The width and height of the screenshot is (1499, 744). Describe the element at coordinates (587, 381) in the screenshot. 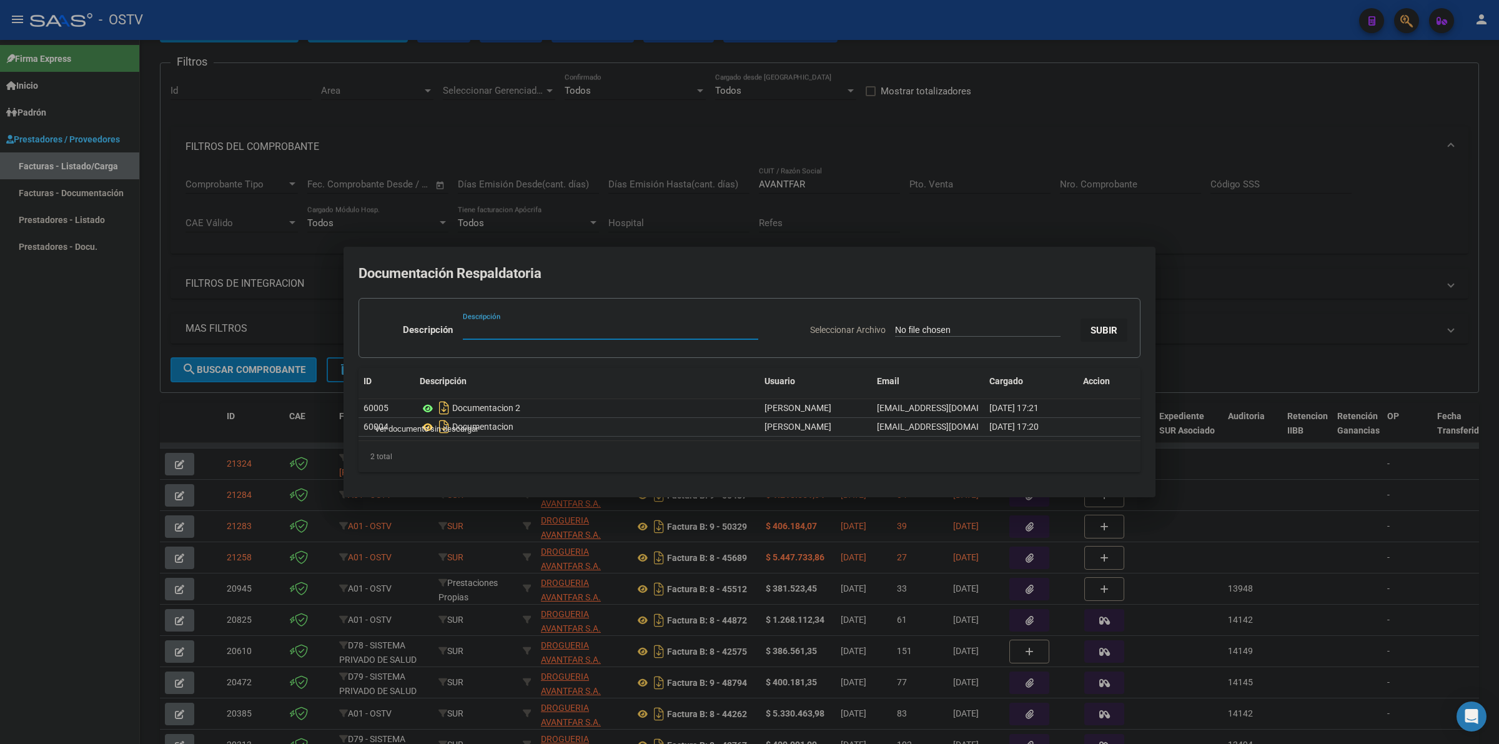

I see `datatable-header-cell: Descripción` at that location.